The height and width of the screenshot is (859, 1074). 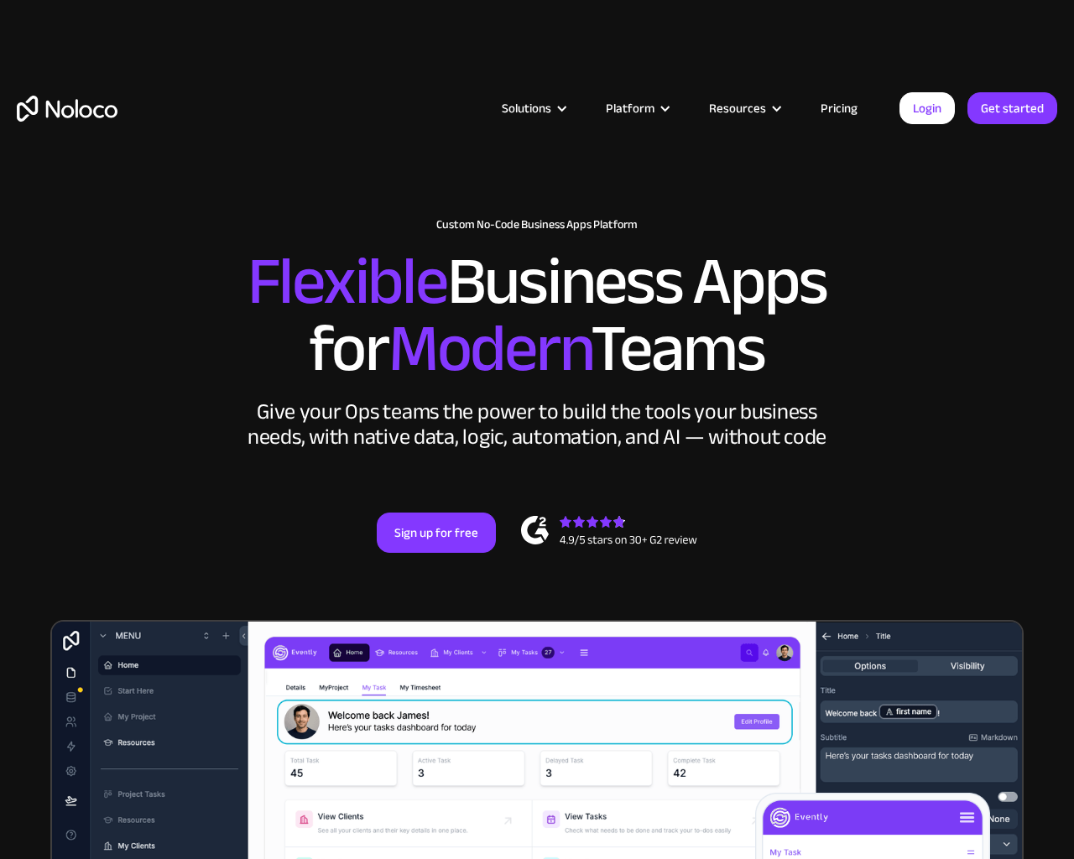 What do you see at coordinates (927, 108) in the screenshot?
I see `a: Login` at bounding box center [927, 108].